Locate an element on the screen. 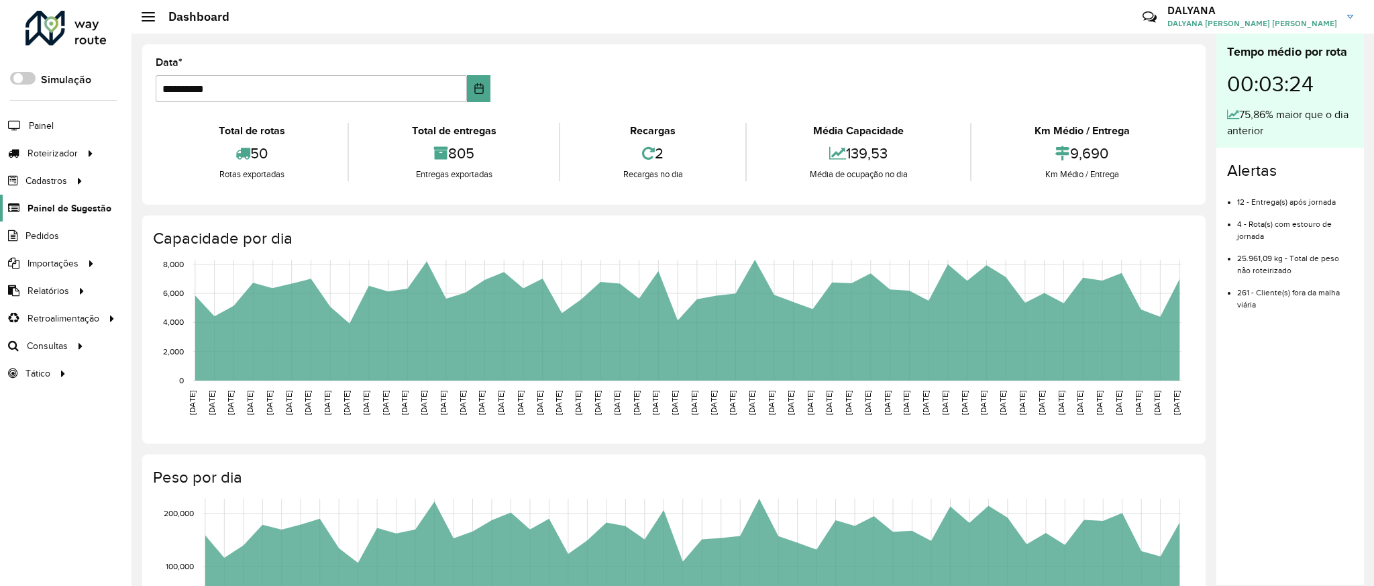 This screenshot has width=1374, height=586. label: Data is located at coordinates (169, 62).